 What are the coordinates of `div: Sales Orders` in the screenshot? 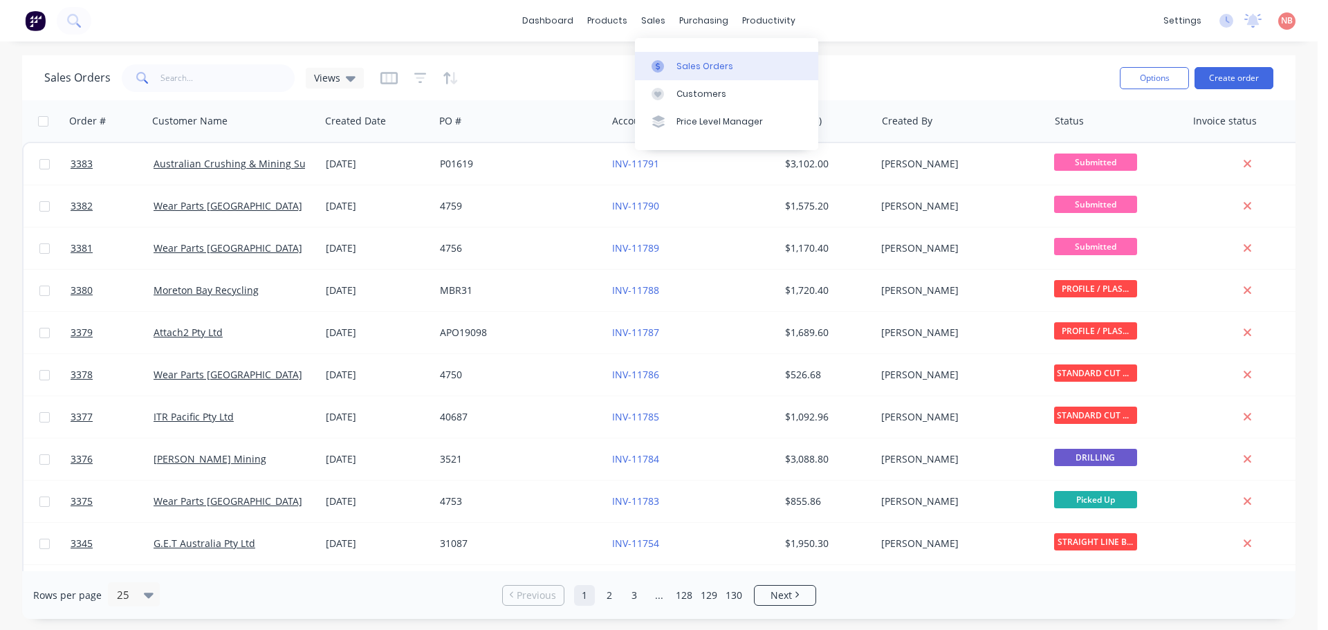 It's located at (705, 66).